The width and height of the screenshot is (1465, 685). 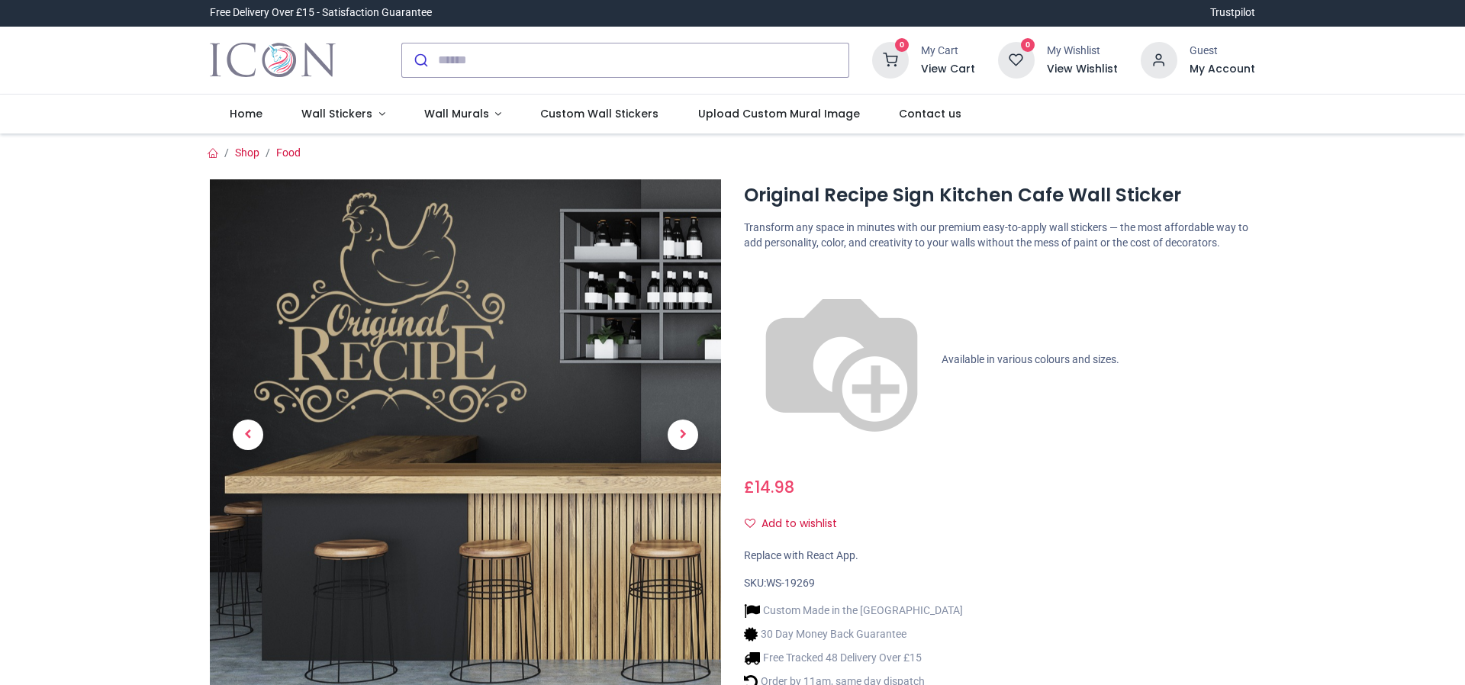 I want to click on a: View Cart, so click(x=948, y=69).